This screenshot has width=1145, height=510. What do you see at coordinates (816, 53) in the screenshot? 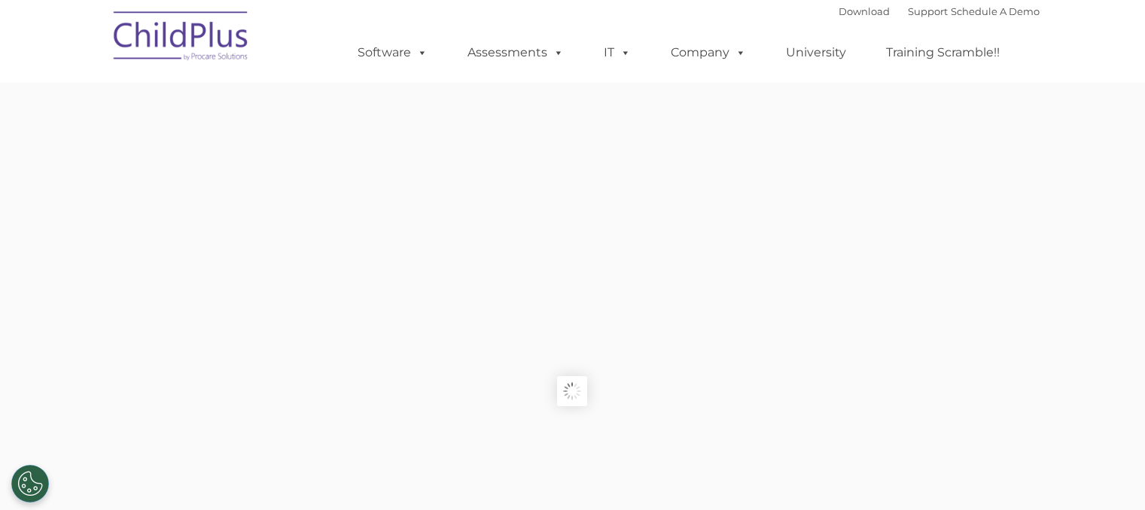
I see `a: University` at bounding box center [816, 53].